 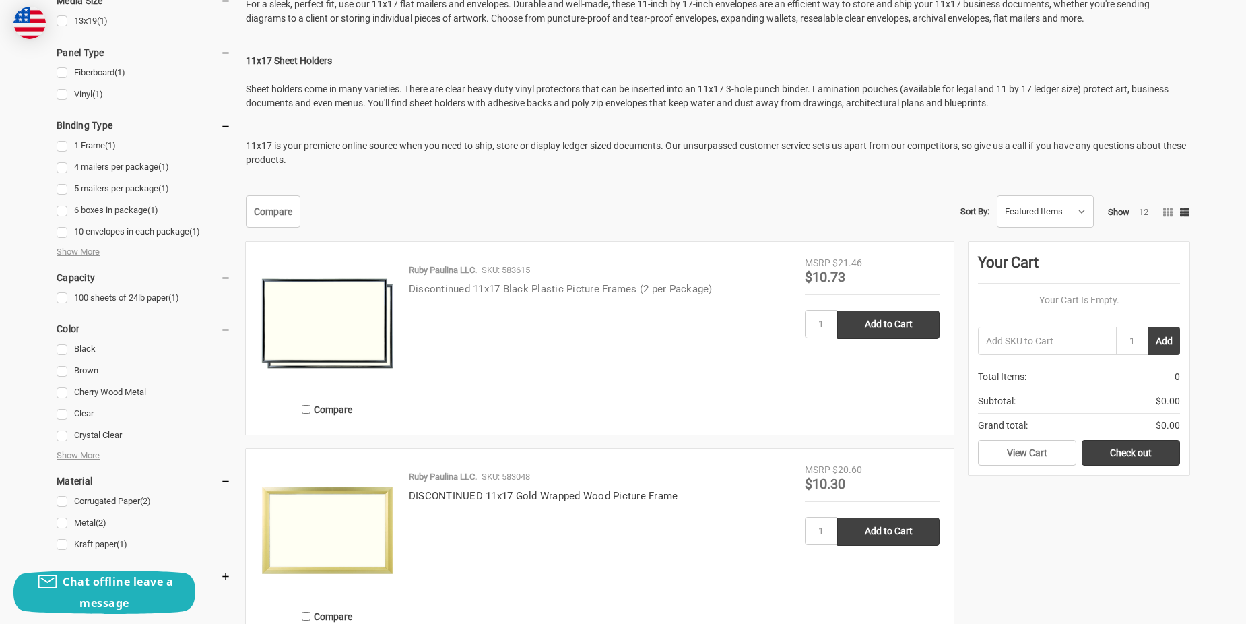 What do you see at coordinates (143, 94) in the screenshot?
I see `a: Vinyl` at bounding box center [143, 94].